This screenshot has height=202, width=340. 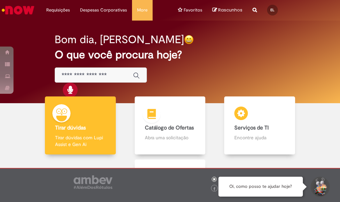 I want to click on p: Encontre ajuda, so click(x=259, y=138).